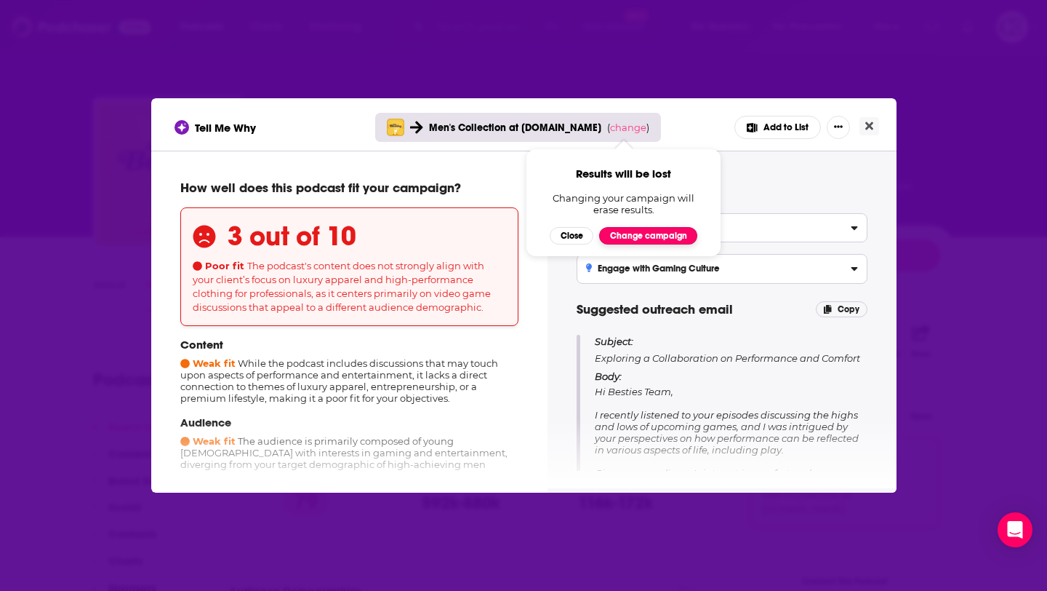 This screenshot has height=591, width=1047. I want to click on p: Audience, so click(349, 422).